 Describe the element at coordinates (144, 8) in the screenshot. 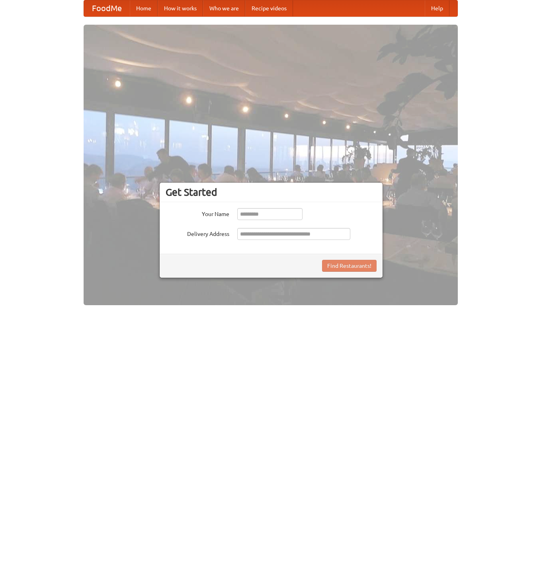

I see `a: Home` at that location.